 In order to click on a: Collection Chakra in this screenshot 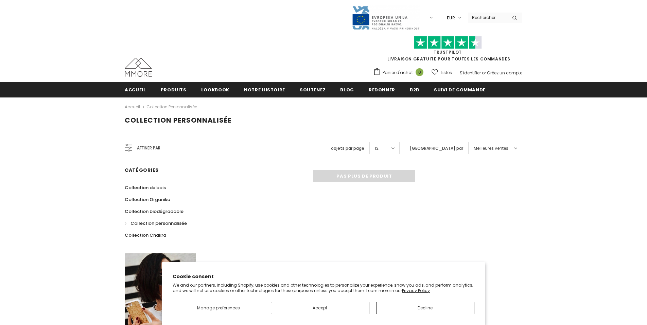, I will do `click(145, 235)`.